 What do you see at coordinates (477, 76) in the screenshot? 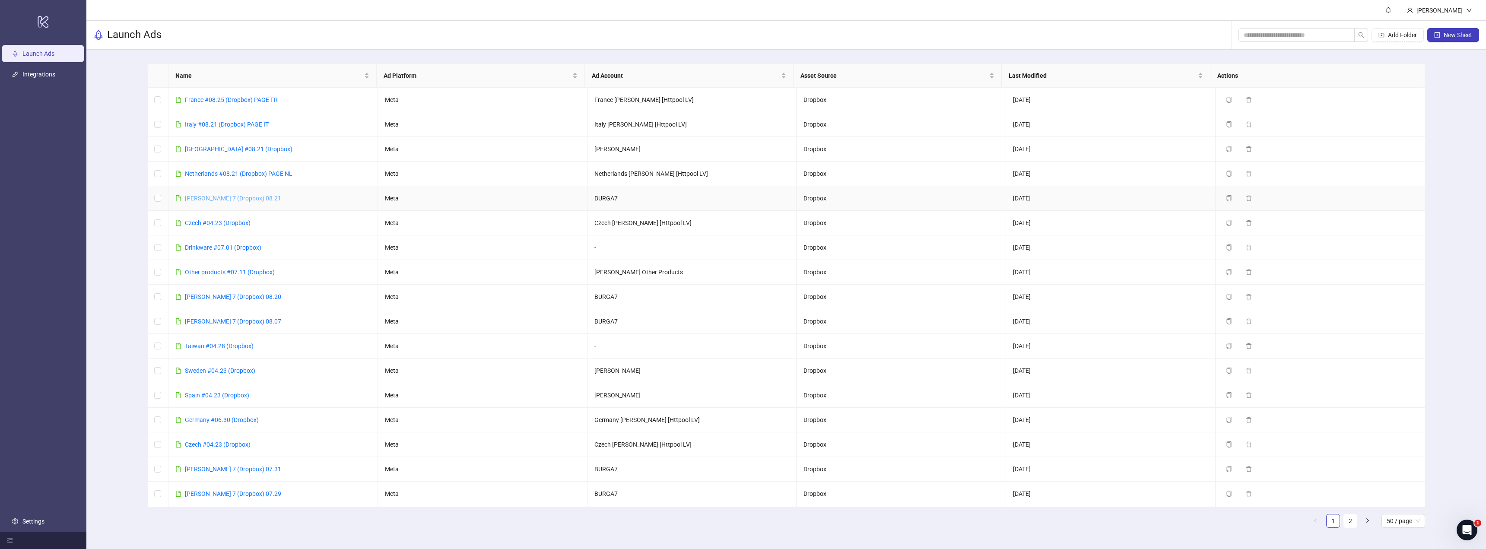
I see `span: Ad Platform` at bounding box center [477, 76].